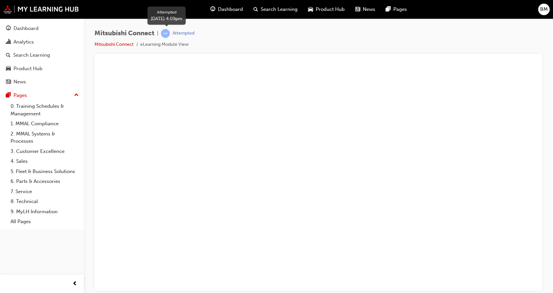  Describe the element at coordinates (28, 69) in the screenshot. I see `div: Product Hub` at that location.